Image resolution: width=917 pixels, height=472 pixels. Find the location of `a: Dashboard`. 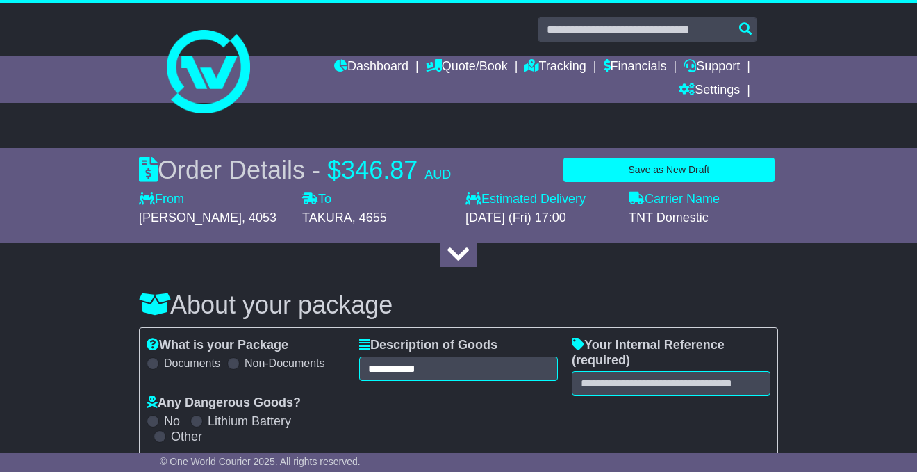

a: Dashboard is located at coordinates (371, 67).